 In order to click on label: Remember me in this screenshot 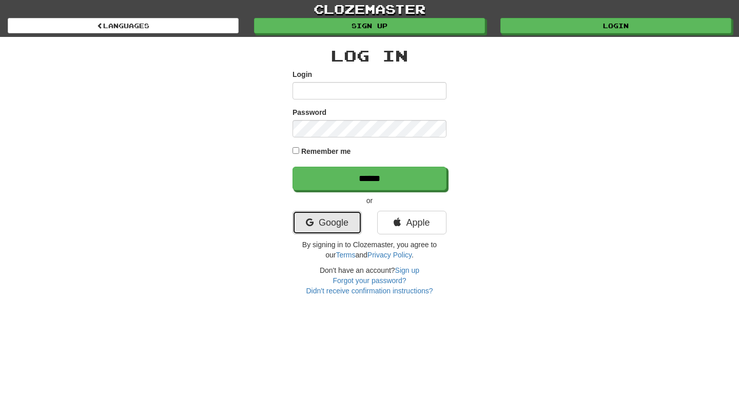, I will do `click(326, 151)`.